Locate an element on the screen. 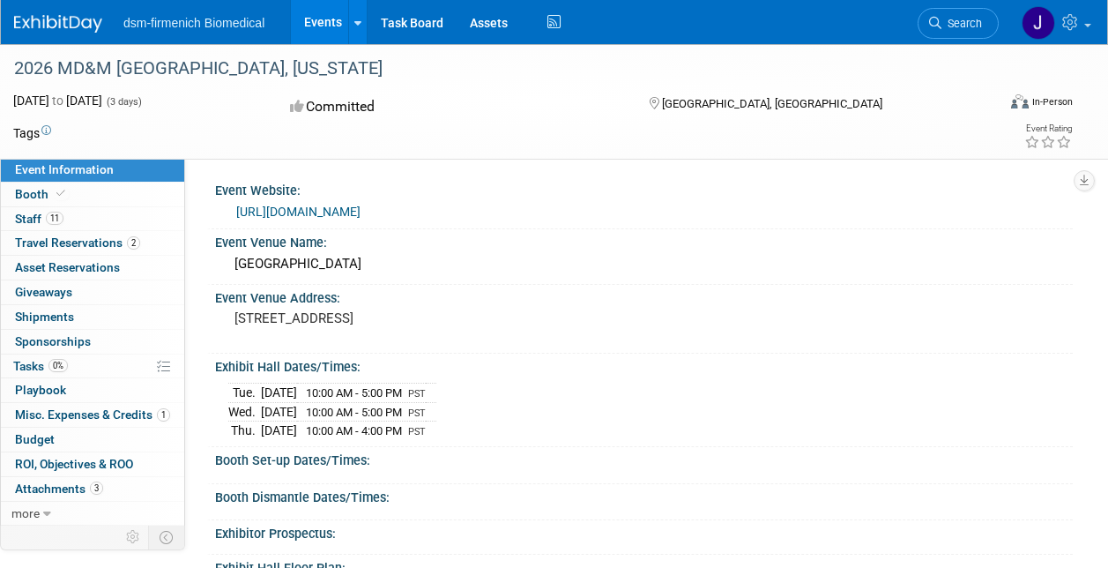 This screenshot has width=1108, height=568. span: Giveaways is located at coordinates (43, 292).